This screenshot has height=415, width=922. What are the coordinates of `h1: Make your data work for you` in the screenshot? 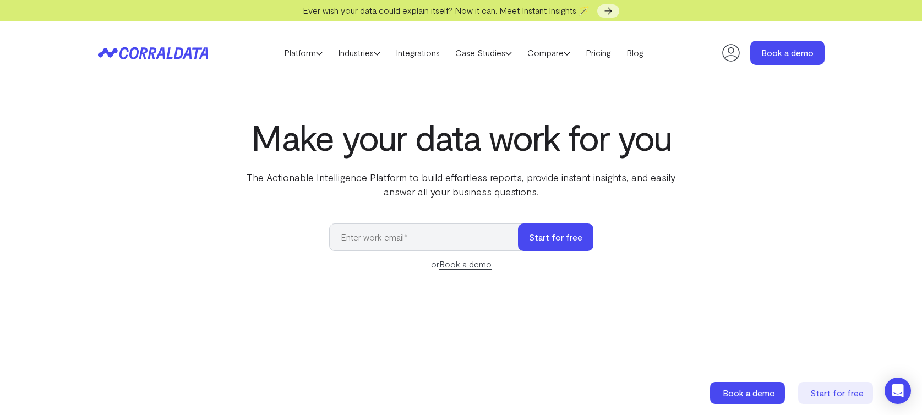 It's located at (461, 137).